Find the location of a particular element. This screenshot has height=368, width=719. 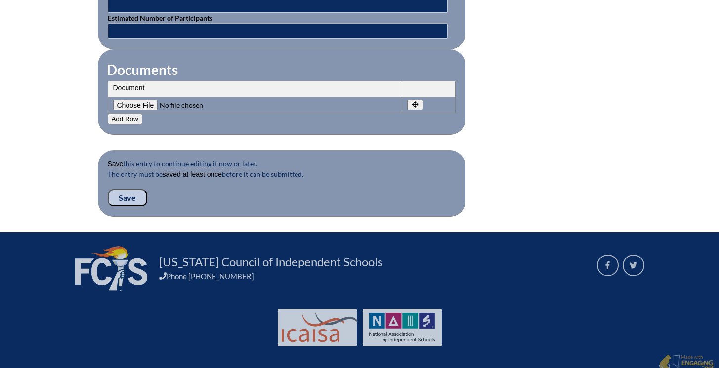

p: The entry must be before it can be submitted. is located at coordinates (282, 179).